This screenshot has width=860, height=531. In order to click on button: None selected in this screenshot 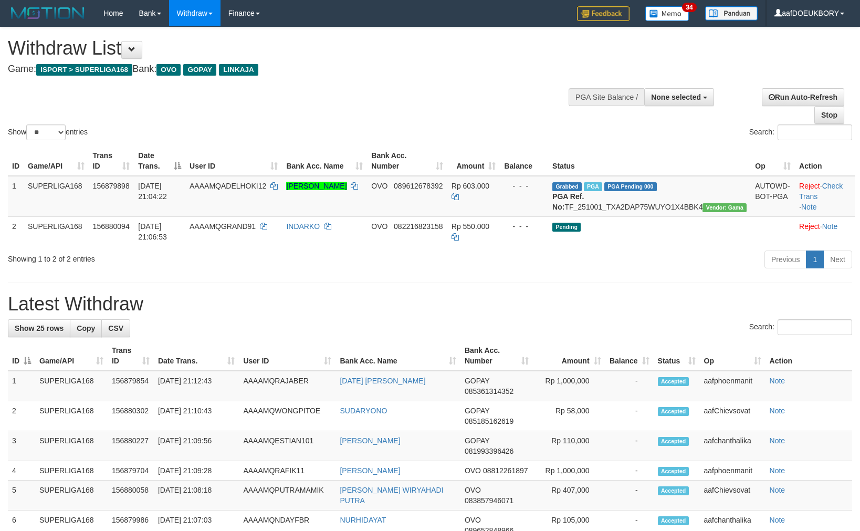, I will do `click(679, 97)`.